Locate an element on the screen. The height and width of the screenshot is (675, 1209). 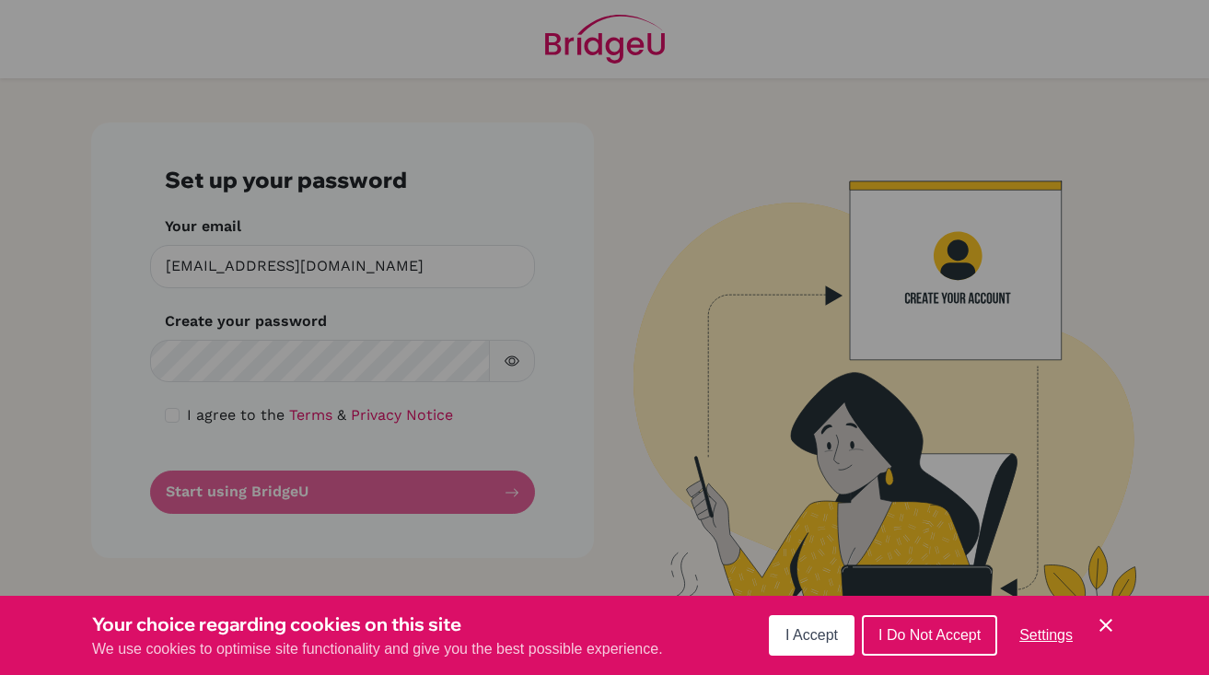
button: I Accept is located at coordinates (811, 635).